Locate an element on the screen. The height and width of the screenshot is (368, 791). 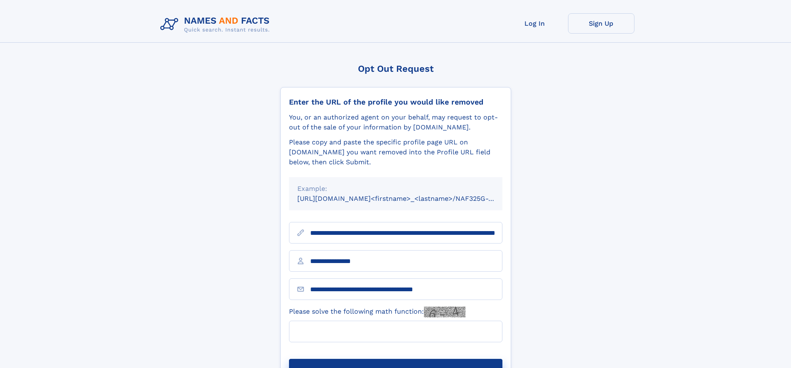
img: Logo Names and Facts is located at coordinates (217, 24).